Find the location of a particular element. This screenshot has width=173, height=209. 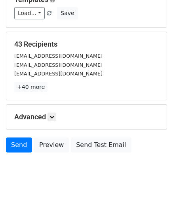

a: Send Test Email is located at coordinates (101, 145).